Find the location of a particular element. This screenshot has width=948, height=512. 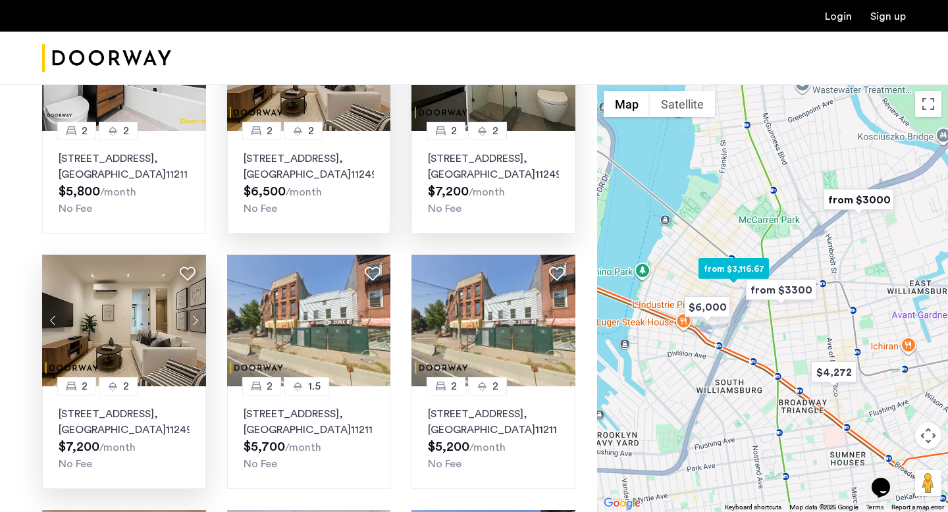

button: Toggle fullscreen view is located at coordinates (928, 104).